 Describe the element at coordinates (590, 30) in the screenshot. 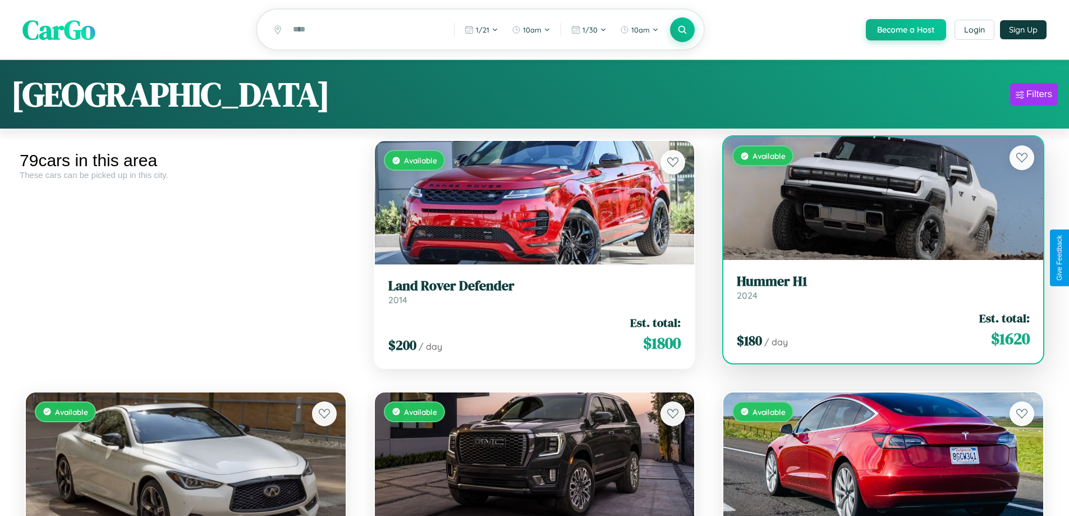

I see `span: 1 / 30` at that location.